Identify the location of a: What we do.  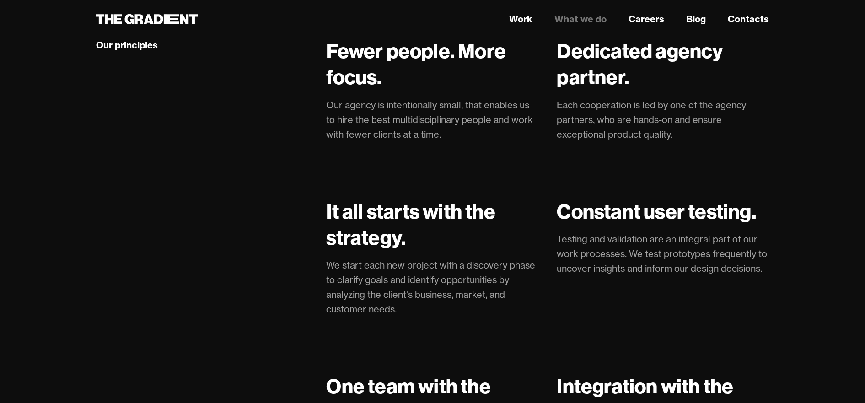
(581, 19).